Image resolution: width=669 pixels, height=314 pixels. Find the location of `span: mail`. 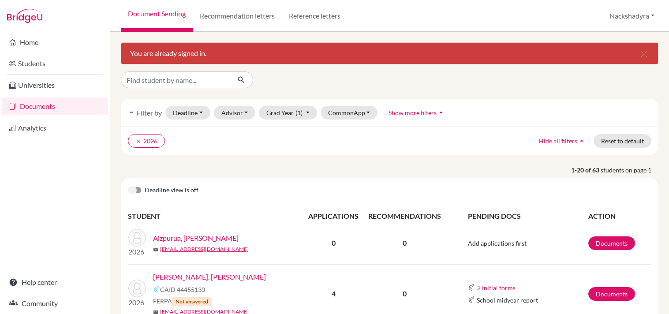

span: mail is located at coordinates (156, 250).